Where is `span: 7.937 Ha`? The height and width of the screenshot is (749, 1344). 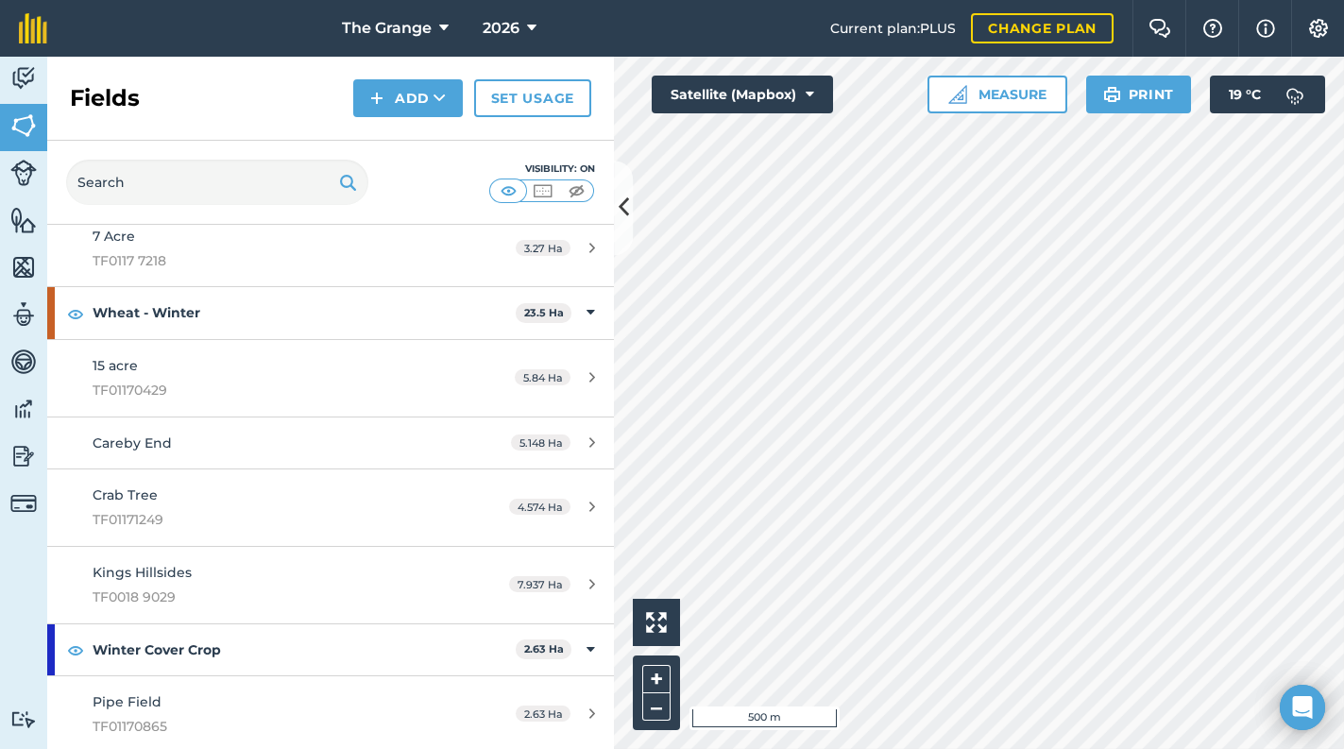
span: 7.937 Ha is located at coordinates (539, 584).